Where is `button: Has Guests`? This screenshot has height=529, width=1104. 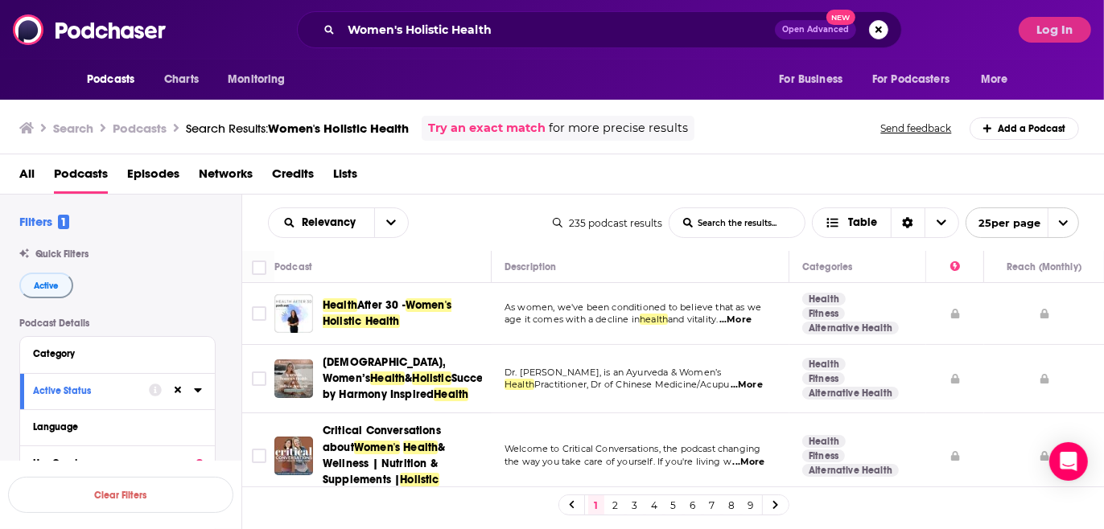 button: Has Guests is located at coordinates (117, 463).